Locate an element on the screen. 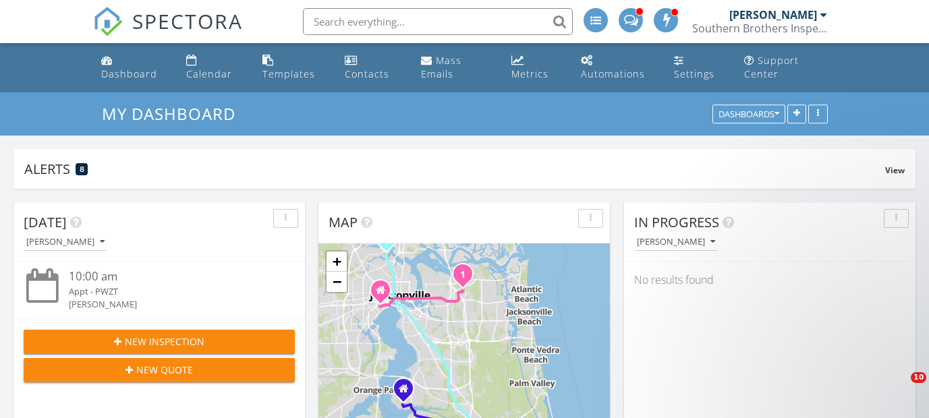 The width and height of the screenshot is (929, 418). span: 8 is located at coordinates (82, 169).